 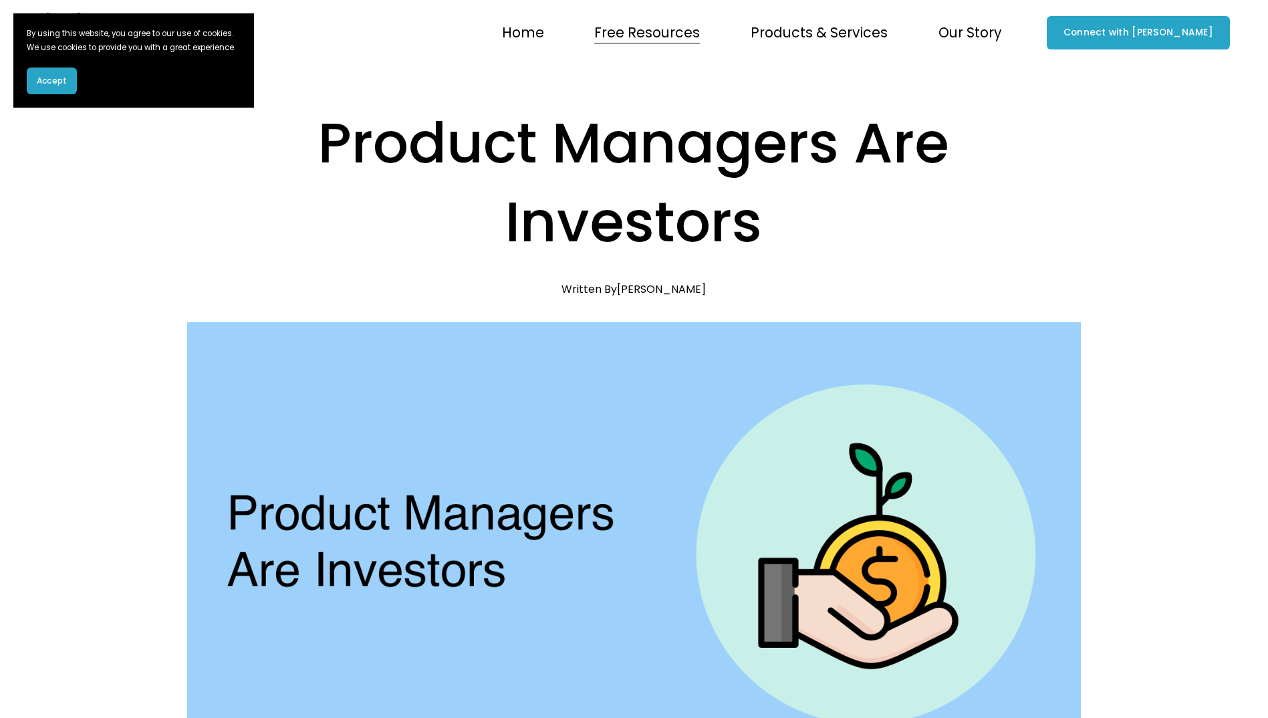 I want to click on img: Product Teacher, so click(x=120, y=33).